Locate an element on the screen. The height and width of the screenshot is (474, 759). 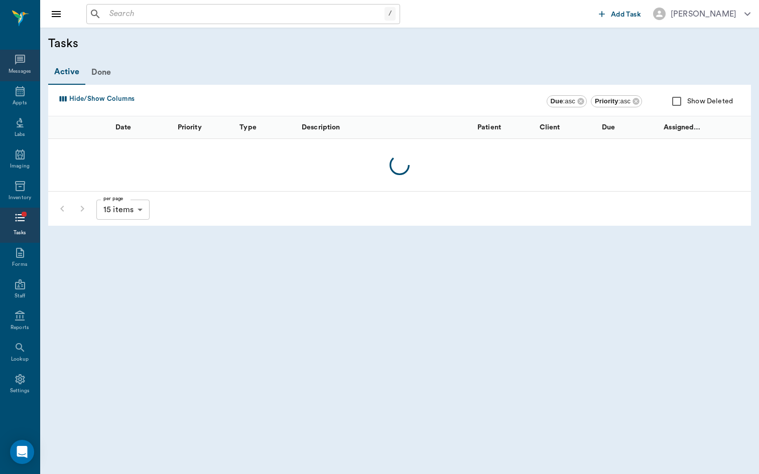
div: Done is located at coordinates (101, 72).